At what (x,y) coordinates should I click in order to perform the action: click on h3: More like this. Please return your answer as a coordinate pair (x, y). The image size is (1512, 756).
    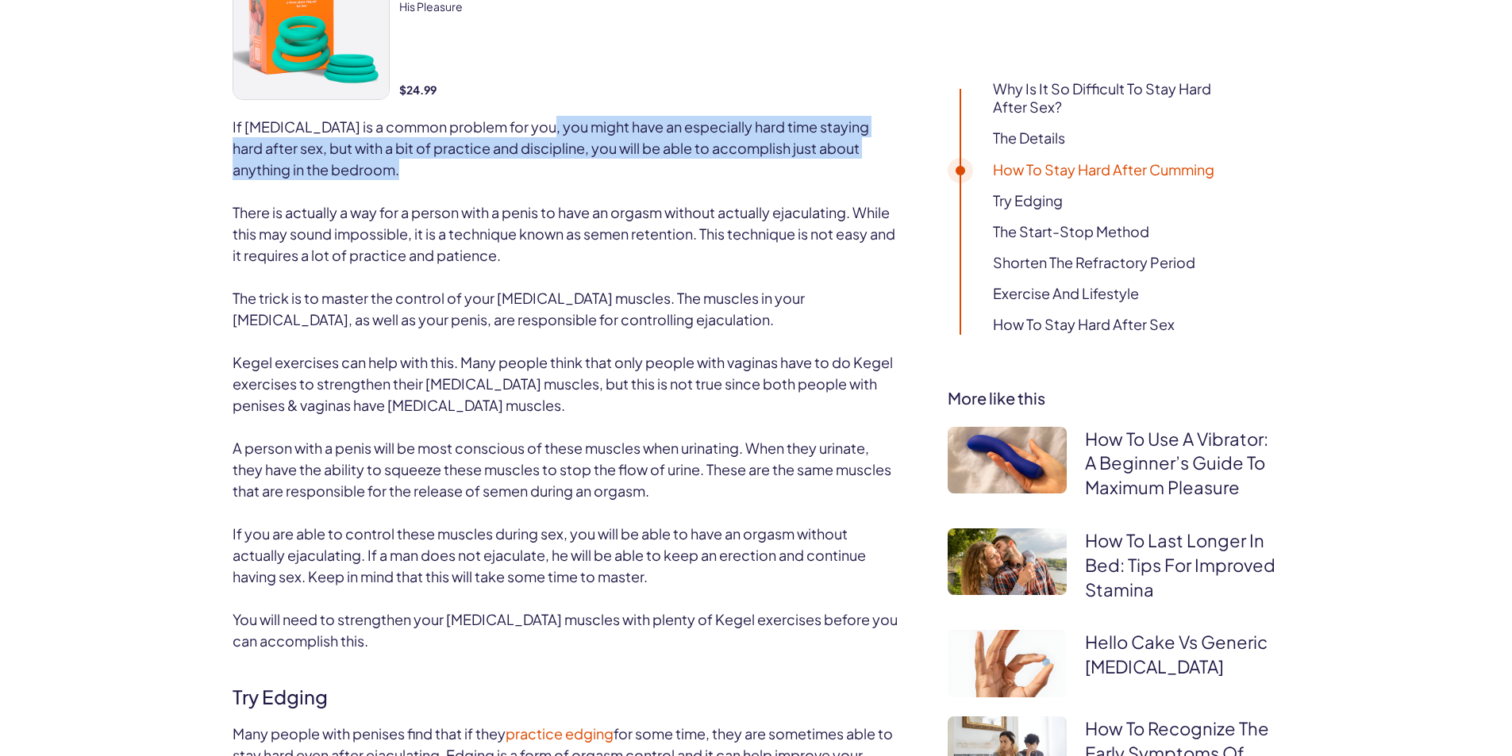
    Looking at the image, I should click on (1114, 398).